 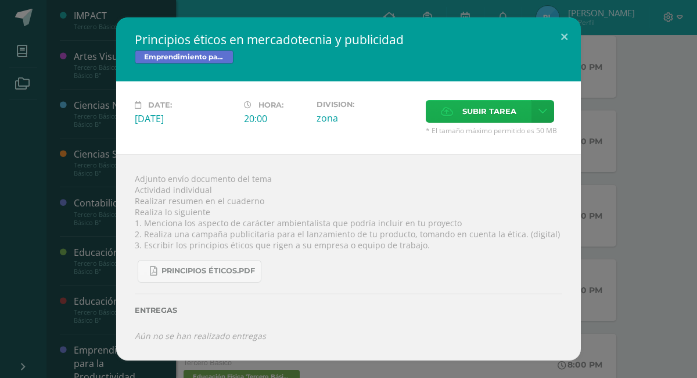 I want to click on span: Hora:, so click(x=271, y=105).